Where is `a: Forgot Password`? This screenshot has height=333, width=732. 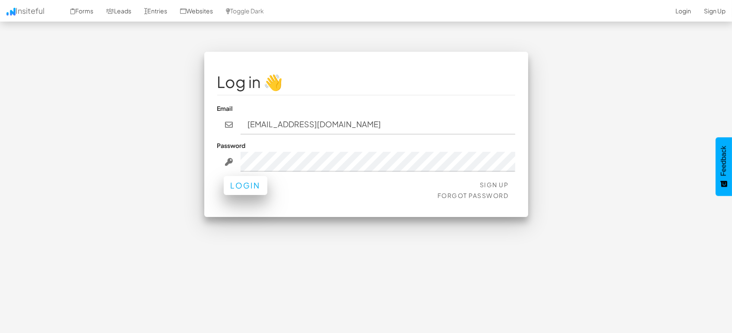 a: Forgot Password is located at coordinates (473, 196).